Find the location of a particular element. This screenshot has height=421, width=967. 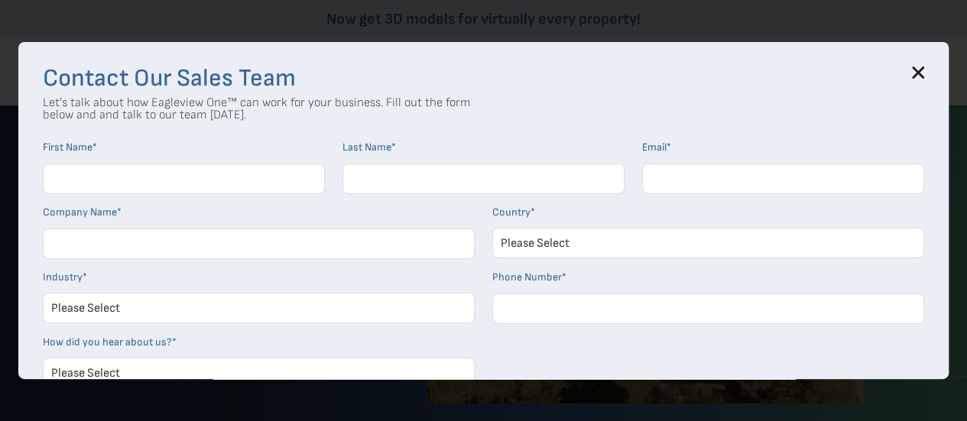

span: First Name is located at coordinates (67, 147).